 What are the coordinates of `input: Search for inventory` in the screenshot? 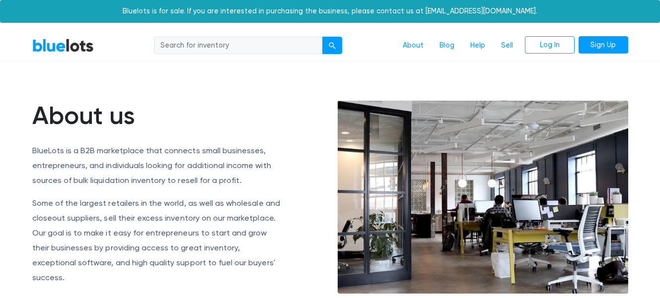 It's located at (238, 46).